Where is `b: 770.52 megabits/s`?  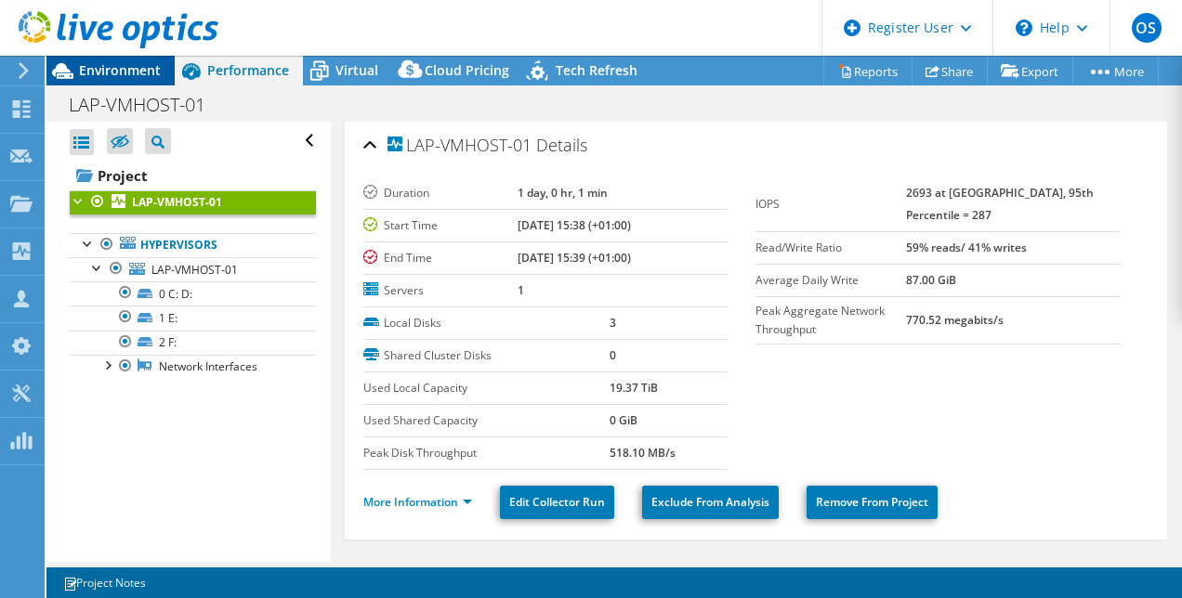
b: 770.52 megabits/s is located at coordinates (954, 320).